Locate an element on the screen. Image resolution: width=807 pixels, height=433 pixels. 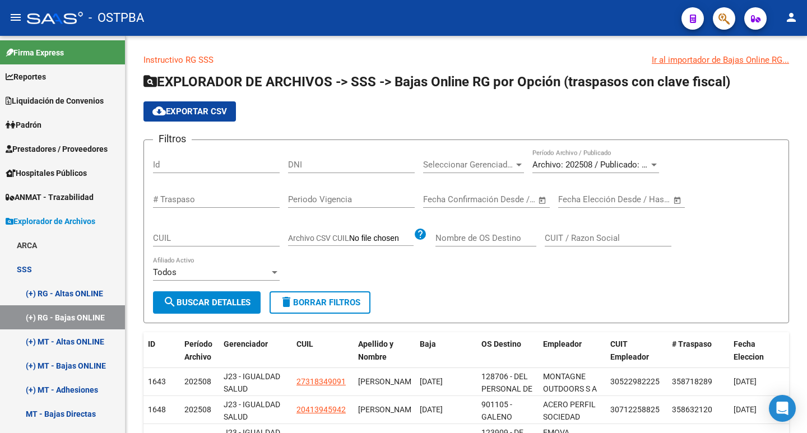
a: Instructivo RG SSS is located at coordinates (178, 60).